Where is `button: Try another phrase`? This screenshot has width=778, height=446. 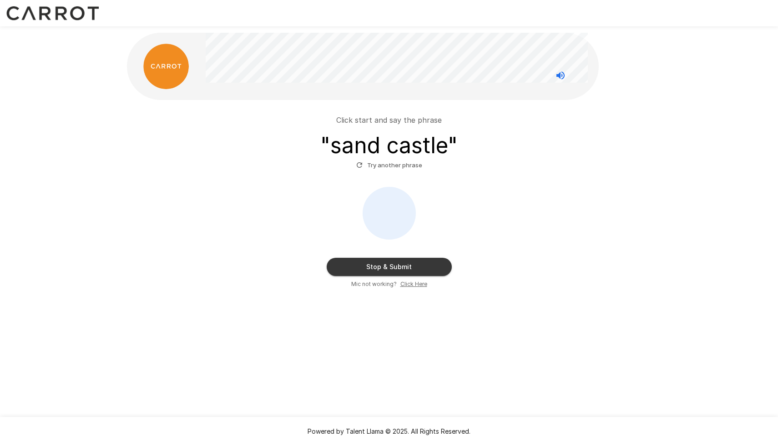
button: Try another phrase is located at coordinates (389, 165).